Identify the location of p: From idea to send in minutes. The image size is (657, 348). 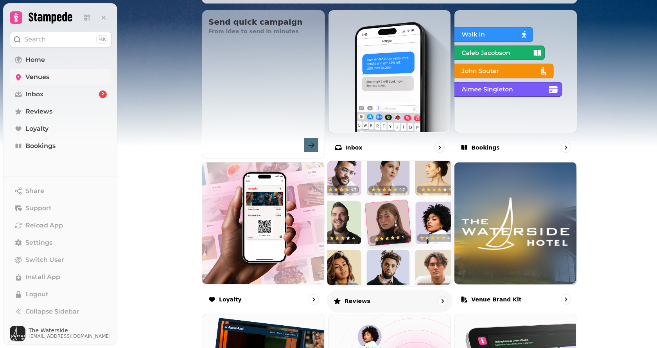
(263, 31).